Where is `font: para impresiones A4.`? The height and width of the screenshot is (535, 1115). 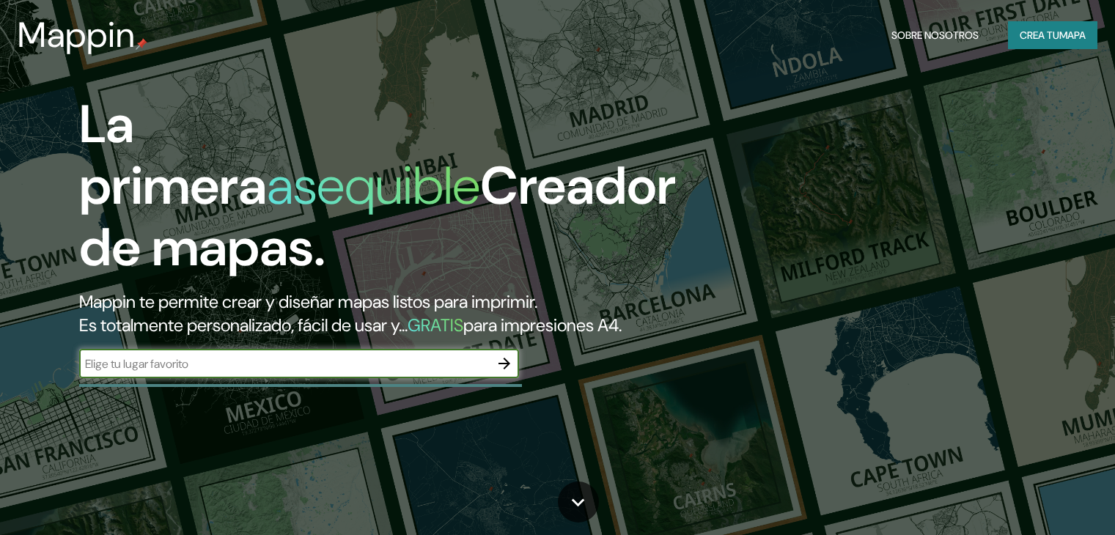
font: para impresiones A4. is located at coordinates (542, 325).